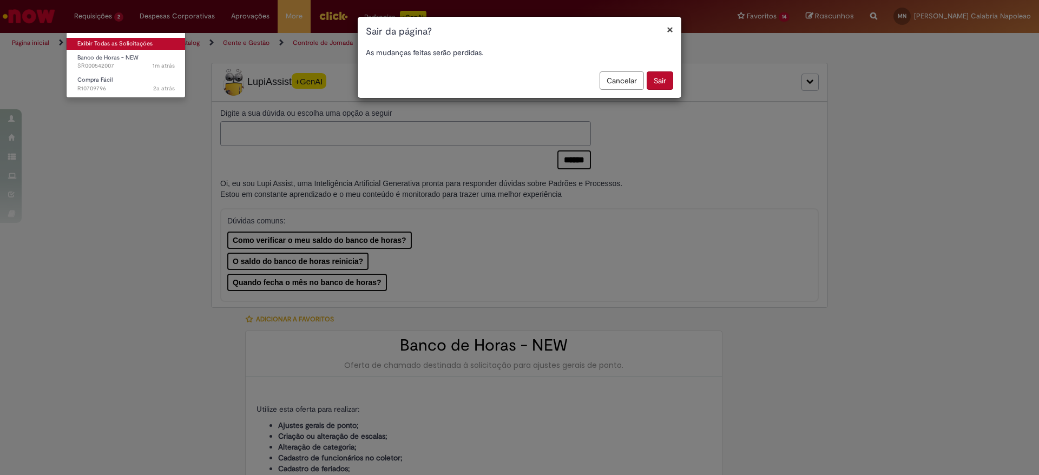 This screenshot has width=1039, height=475. Describe the element at coordinates (622, 81) in the screenshot. I see `button: Cancelar` at that location.